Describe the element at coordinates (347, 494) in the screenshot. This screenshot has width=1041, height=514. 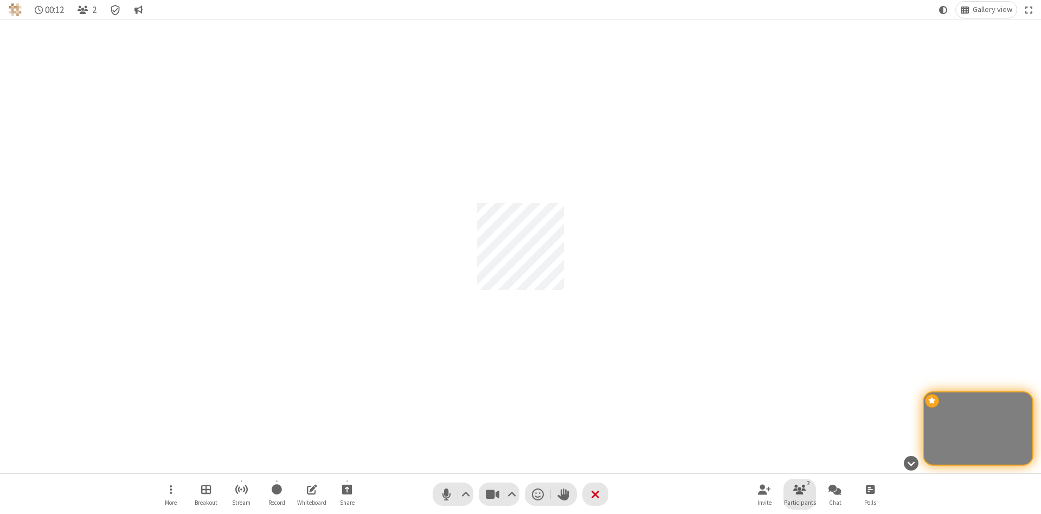
I see `button: Start sharing` at that location.